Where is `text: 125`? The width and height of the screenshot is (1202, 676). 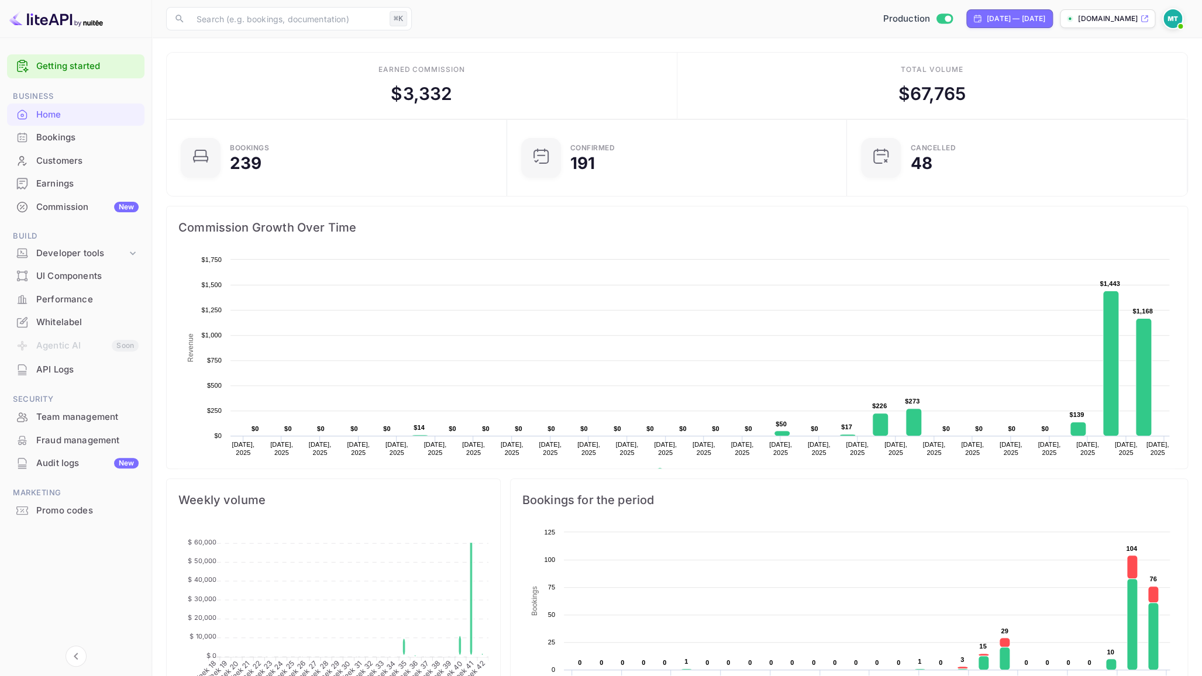 text: 125 is located at coordinates (549, 532).